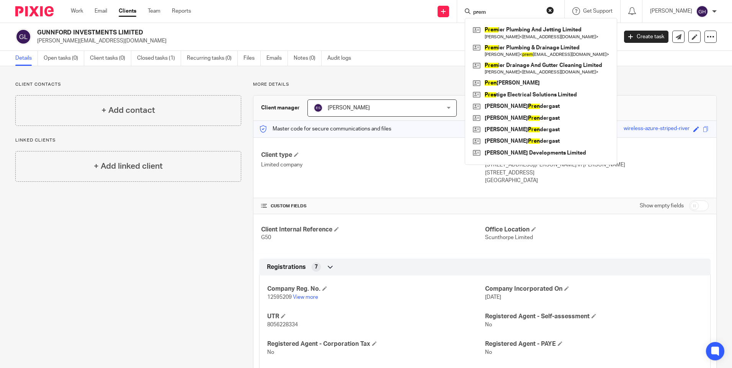 This screenshot has height=368, width=732. What do you see at coordinates (373, 155) in the screenshot?
I see `h4: Client type` at bounding box center [373, 155].